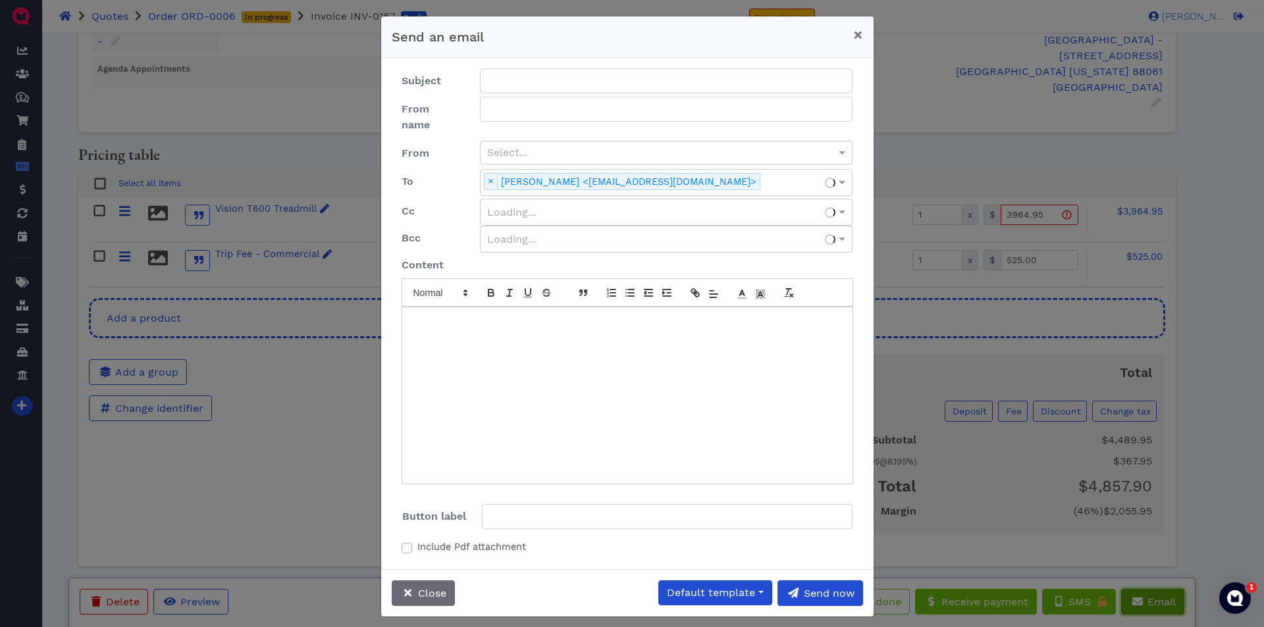  Describe the element at coordinates (666, 153) in the screenshot. I see `div: Select...` at that location.